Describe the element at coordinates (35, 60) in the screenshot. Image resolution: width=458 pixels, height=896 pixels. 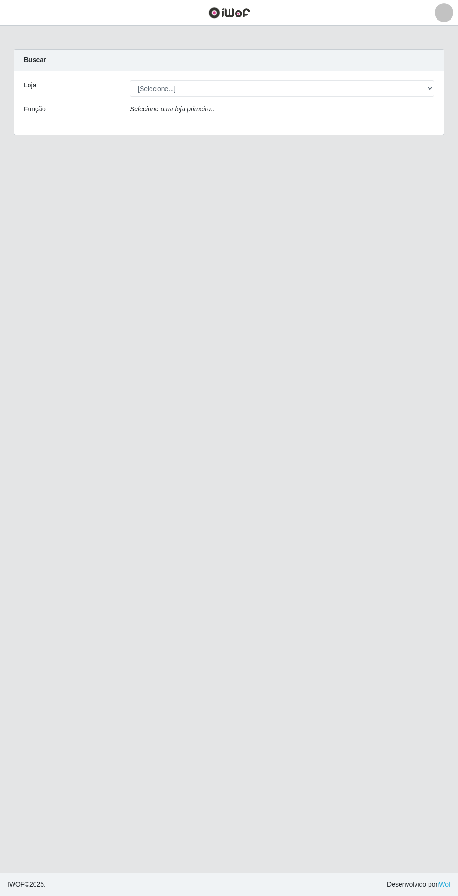
I see `strong: Buscar` at that location.